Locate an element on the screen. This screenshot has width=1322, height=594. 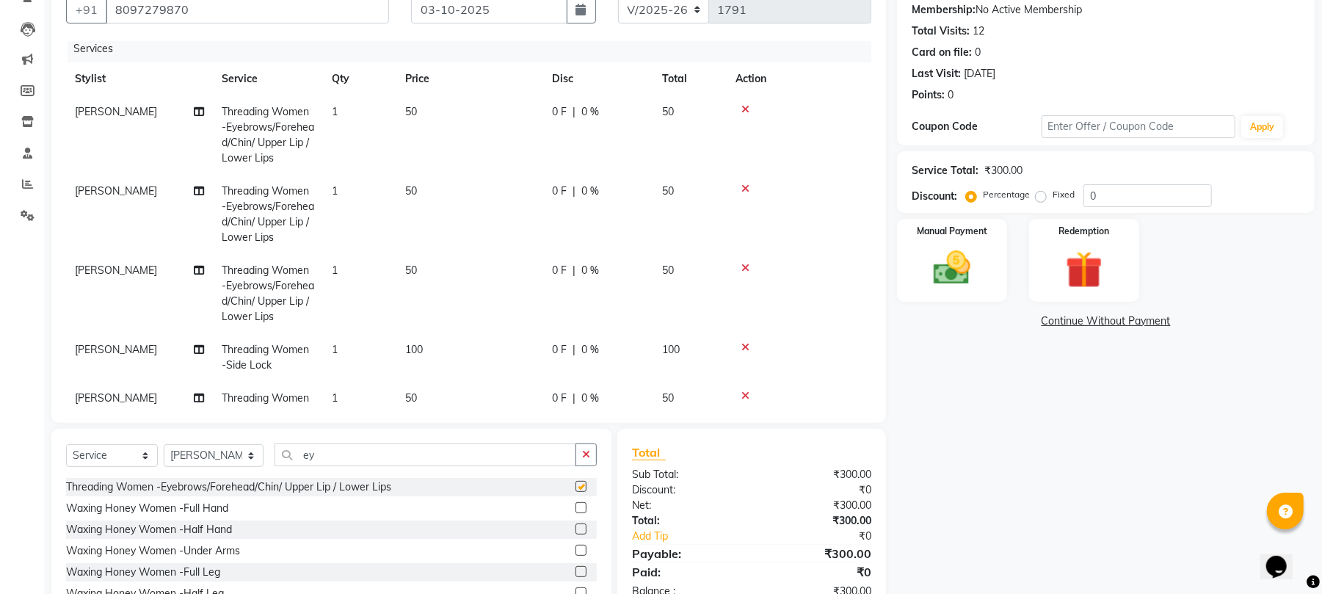
div: Total: is located at coordinates (686, 520).